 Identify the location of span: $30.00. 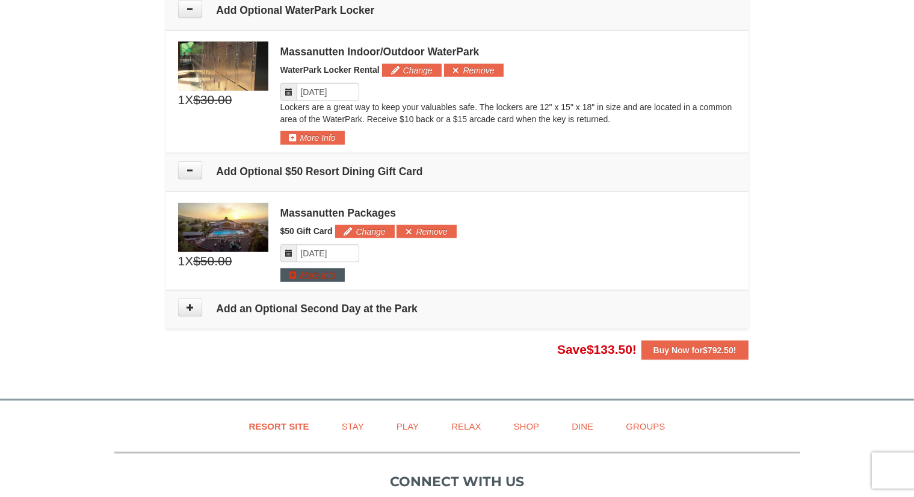
(212, 100).